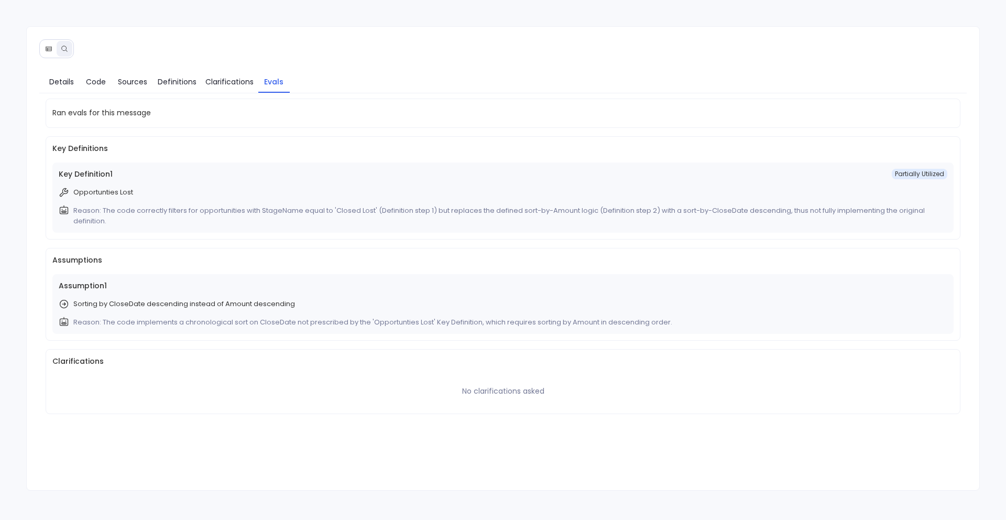 This screenshot has height=520, width=1006. What do you see at coordinates (133, 82) in the screenshot?
I see `span: Sources` at bounding box center [133, 82].